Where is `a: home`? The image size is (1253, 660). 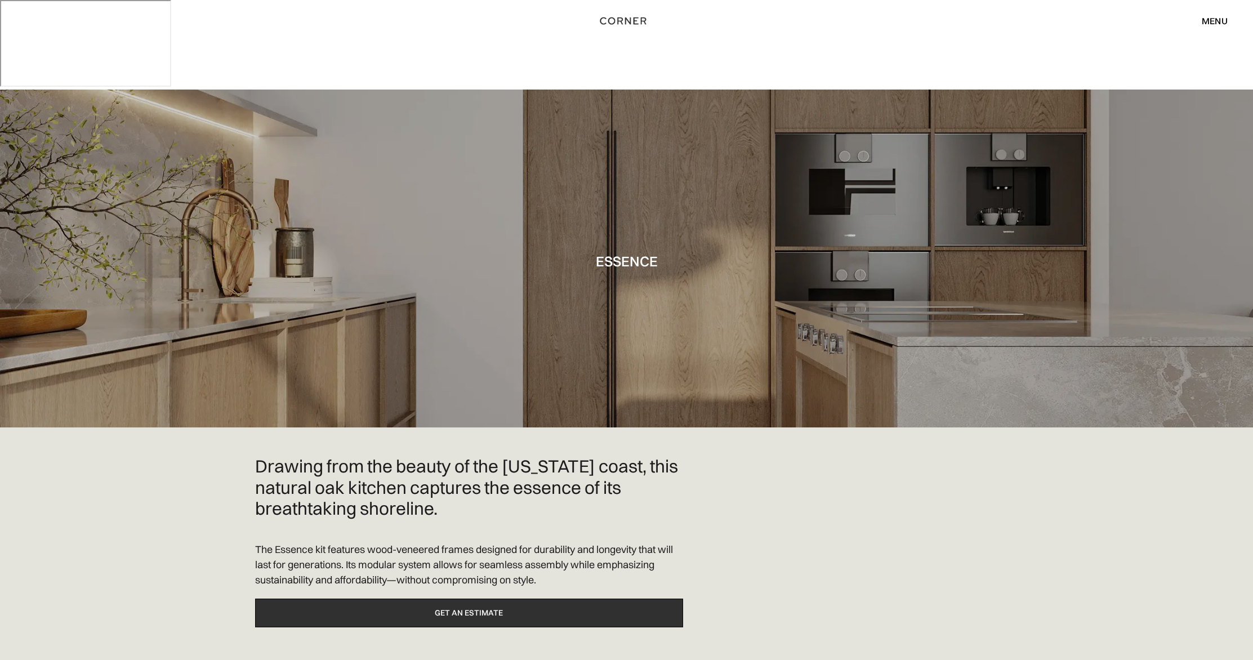
a: home is located at coordinates (627, 21).